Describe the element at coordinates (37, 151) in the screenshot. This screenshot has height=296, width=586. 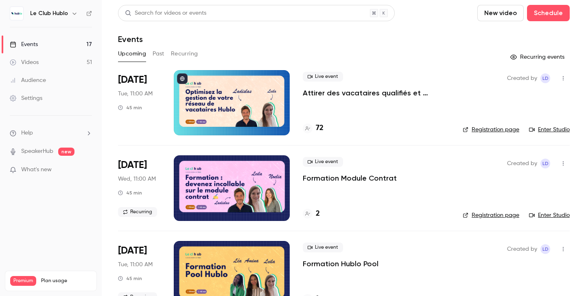
I see `a: SpeakerHub` at that location.